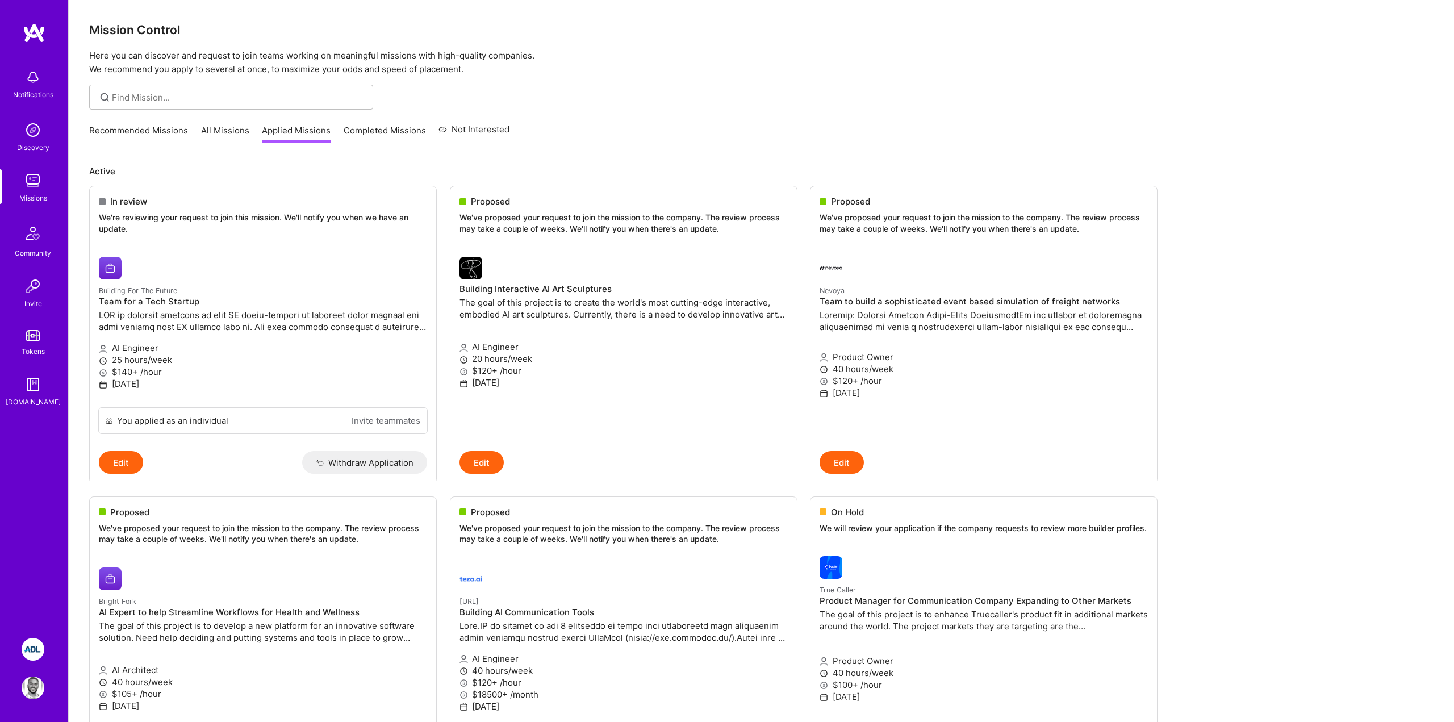 The width and height of the screenshot is (1454, 722). What do you see at coordinates (128, 201) in the screenshot?
I see `span: In review` at bounding box center [128, 201].